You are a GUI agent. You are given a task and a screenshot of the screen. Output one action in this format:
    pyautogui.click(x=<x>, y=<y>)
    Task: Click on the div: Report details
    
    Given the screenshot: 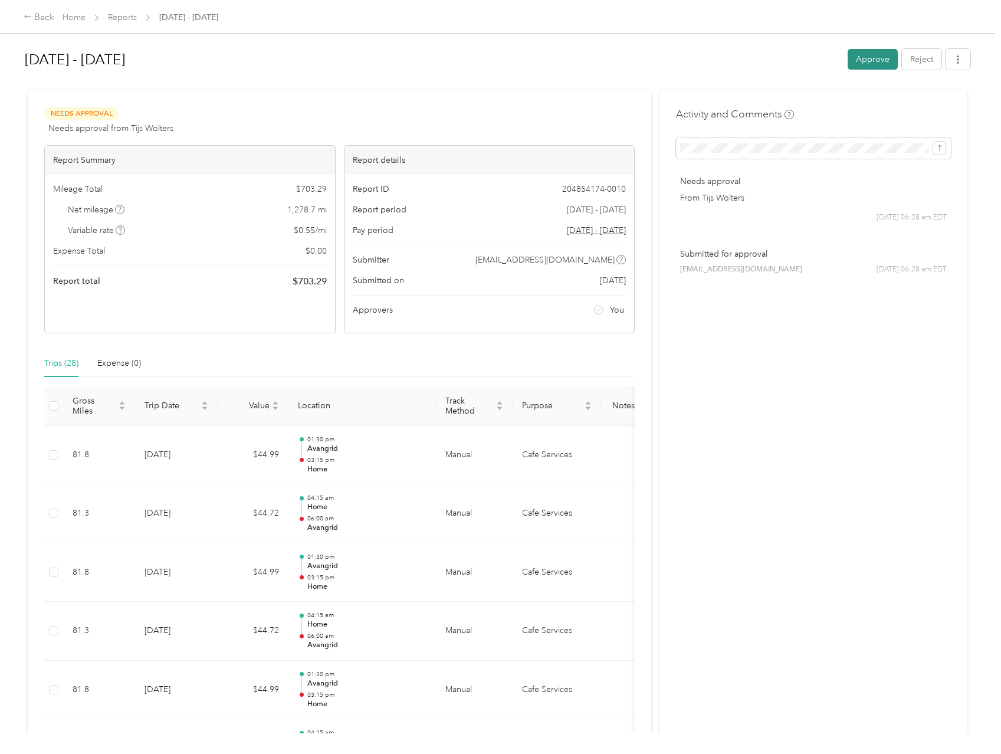 What is the action you would take?
    pyautogui.click(x=489, y=160)
    